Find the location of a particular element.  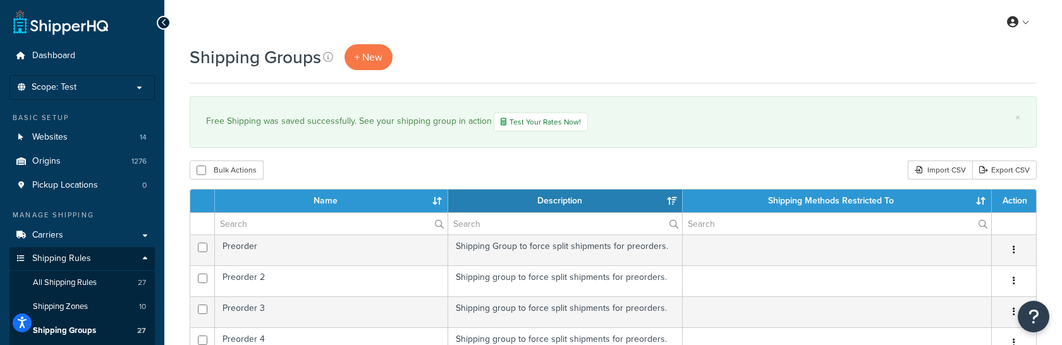

div: Import CSV is located at coordinates (940, 170).